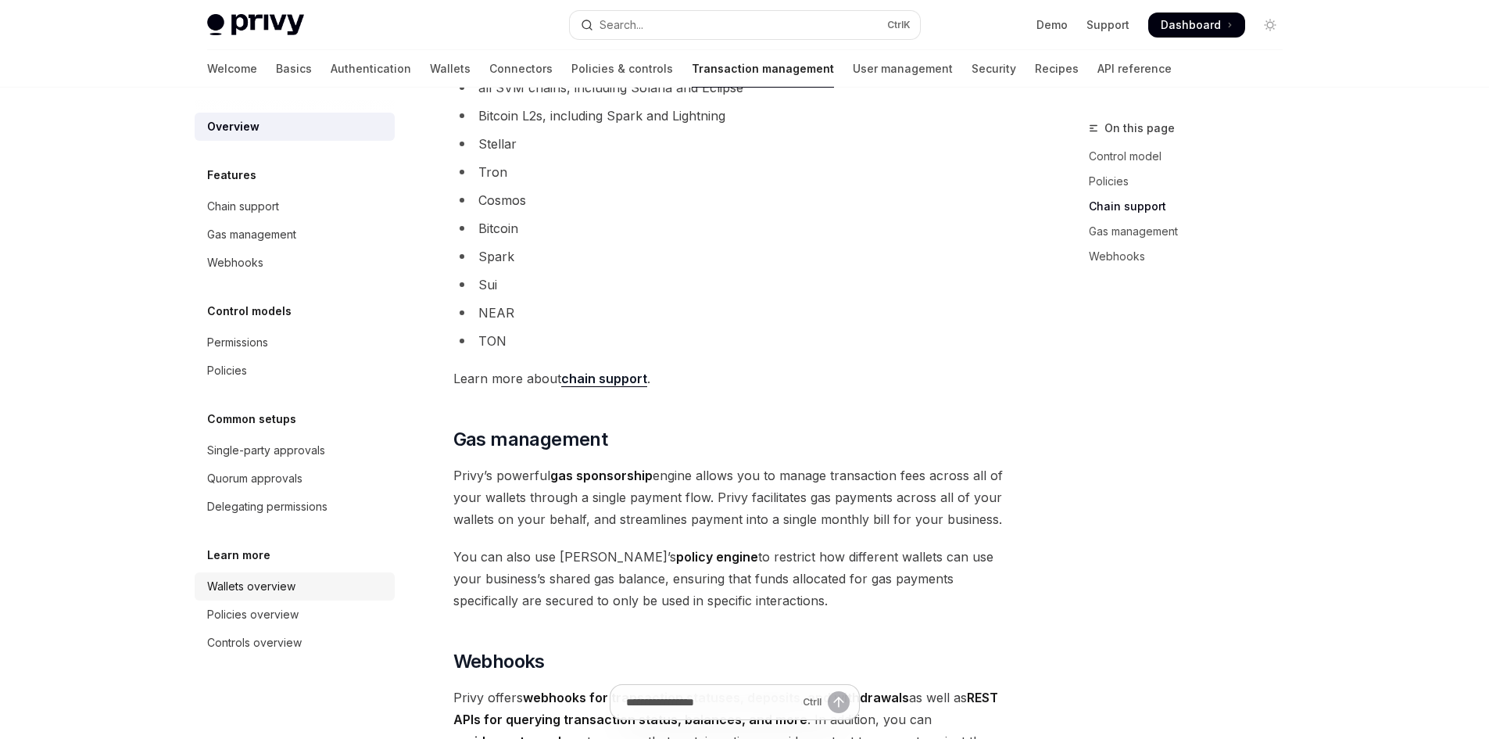 This screenshot has height=739, width=1489. Describe the element at coordinates (622, 69) in the screenshot. I see `a: Policies & controls` at that location.